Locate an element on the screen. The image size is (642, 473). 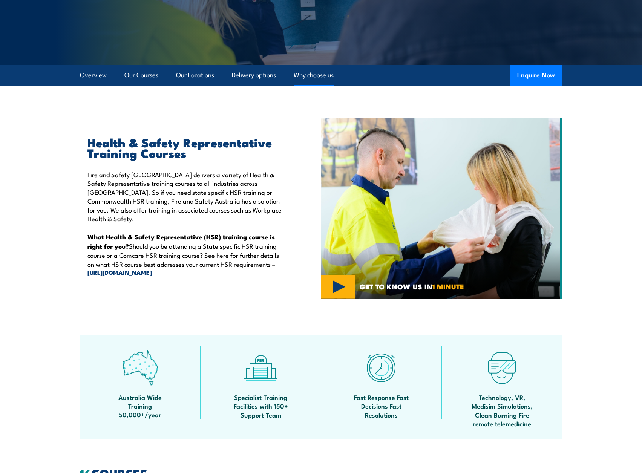
a: Overview is located at coordinates (93, 75).